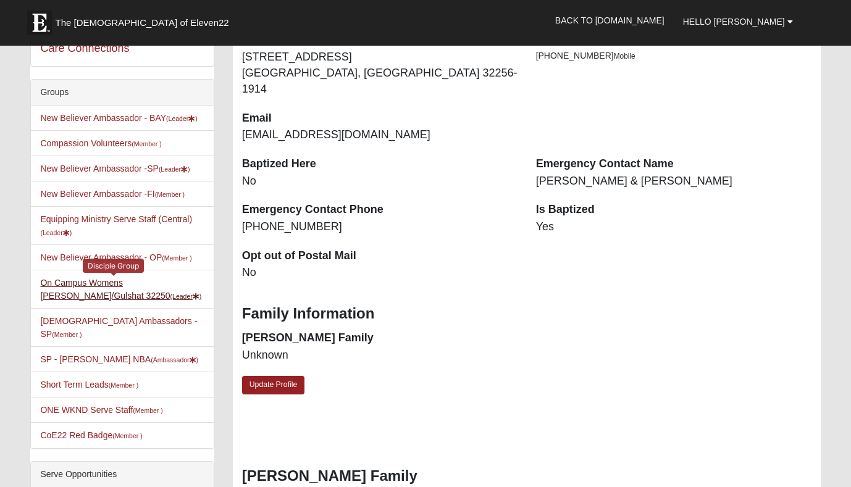 The height and width of the screenshot is (487, 851). I want to click on span: ViewState Size: 40 KB, so click(141, 478).